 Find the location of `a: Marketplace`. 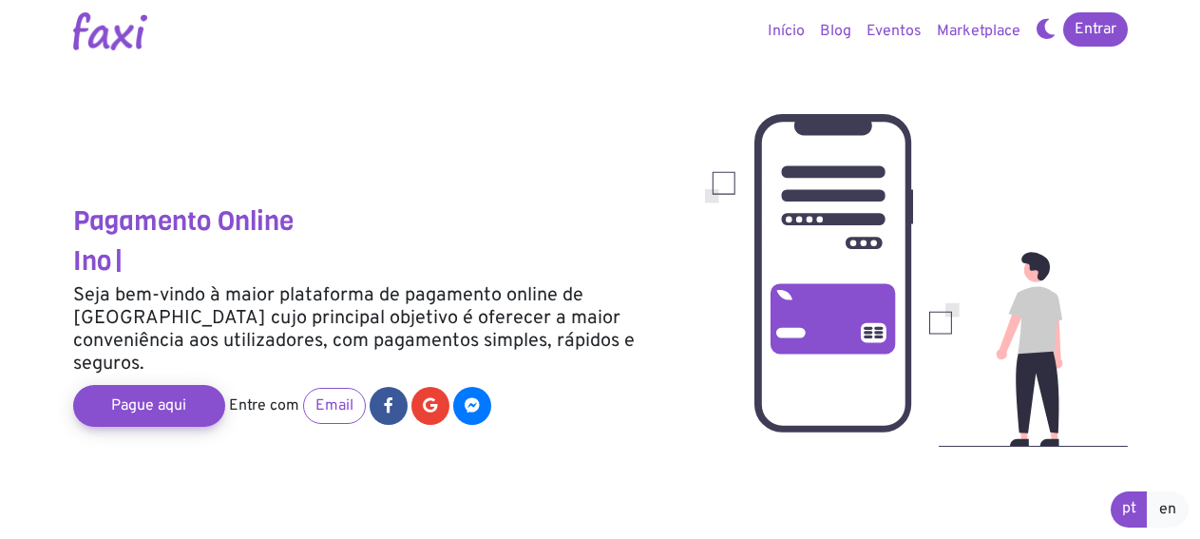

a: Marketplace is located at coordinates (979, 31).